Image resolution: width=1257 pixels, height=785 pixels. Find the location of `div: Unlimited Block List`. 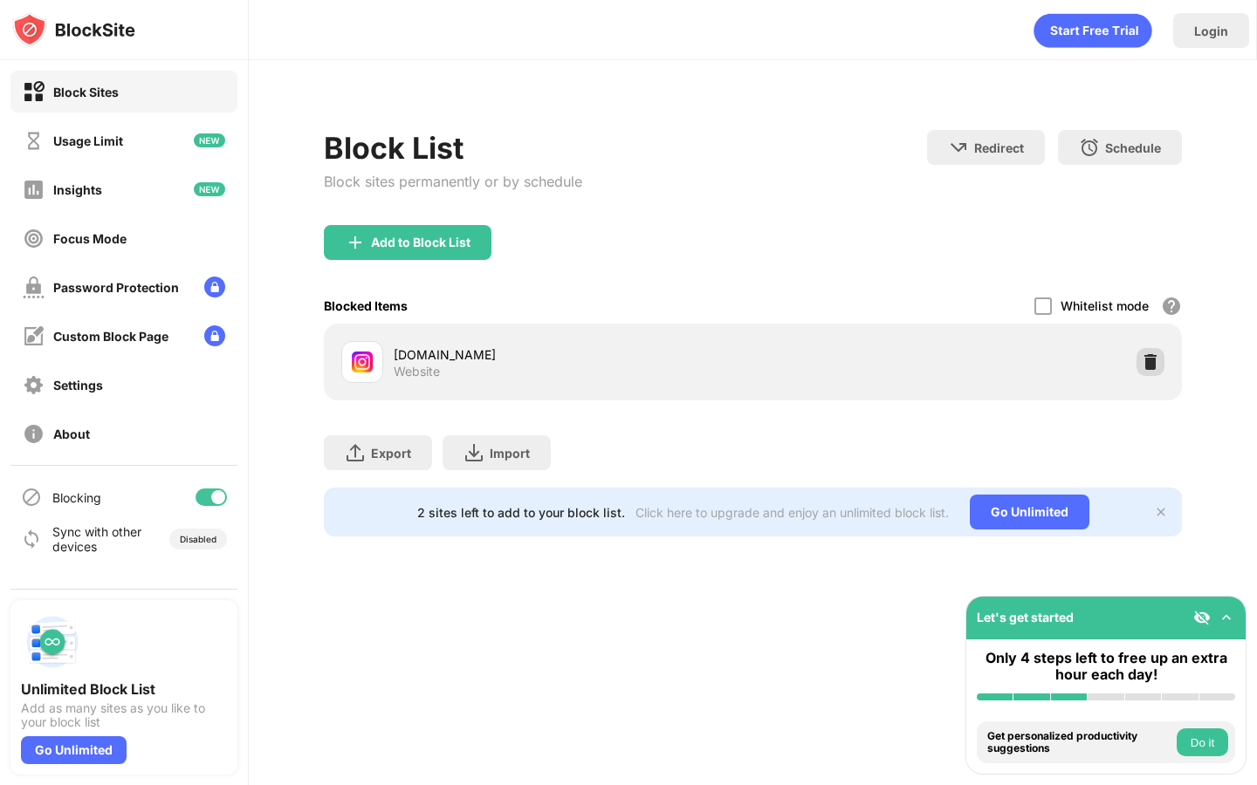

div: Unlimited Block List is located at coordinates (124, 689).